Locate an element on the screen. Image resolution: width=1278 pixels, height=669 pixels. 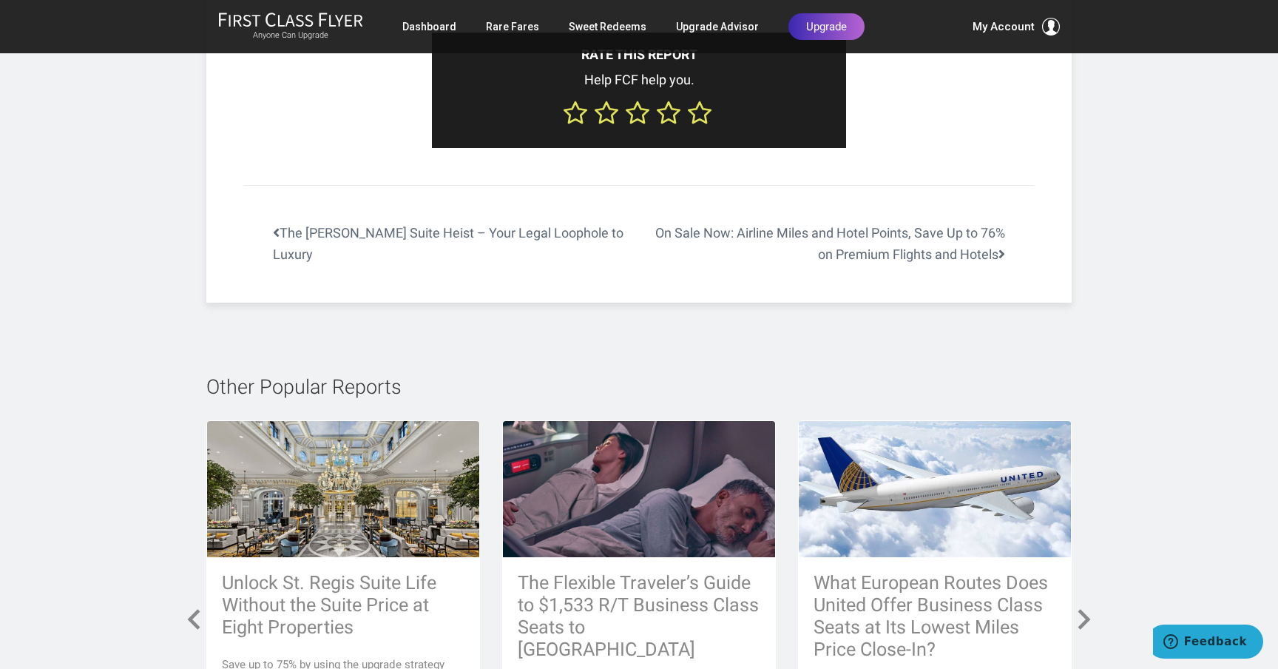
a: Upgrade Advisor is located at coordinates (717, 27).